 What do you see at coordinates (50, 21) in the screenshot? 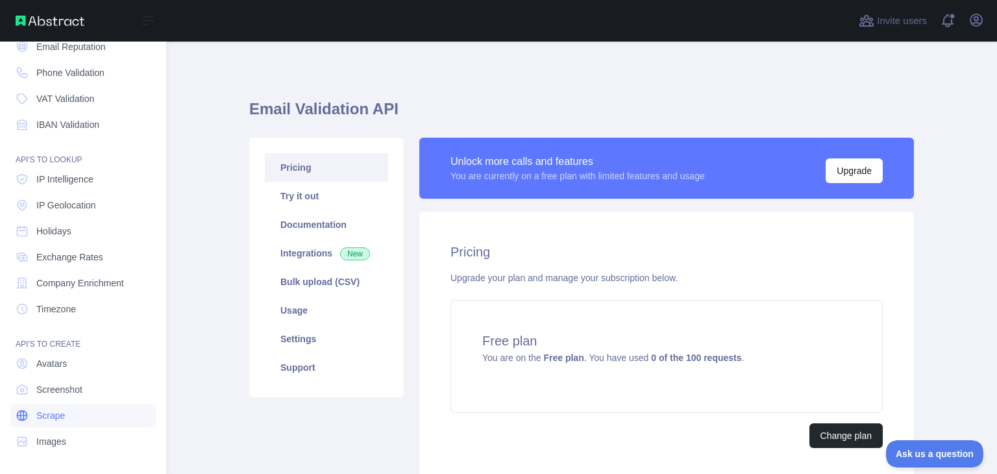
I see `img: Abstract API` at bounding box center [50, 21].